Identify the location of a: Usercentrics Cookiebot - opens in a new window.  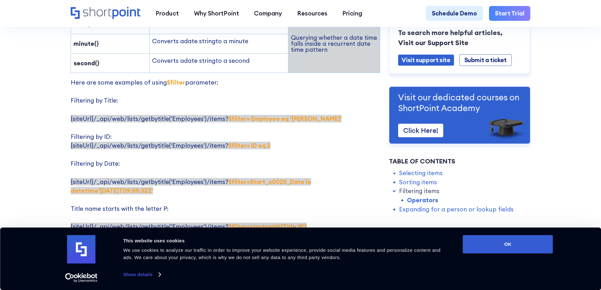
(81, 278).